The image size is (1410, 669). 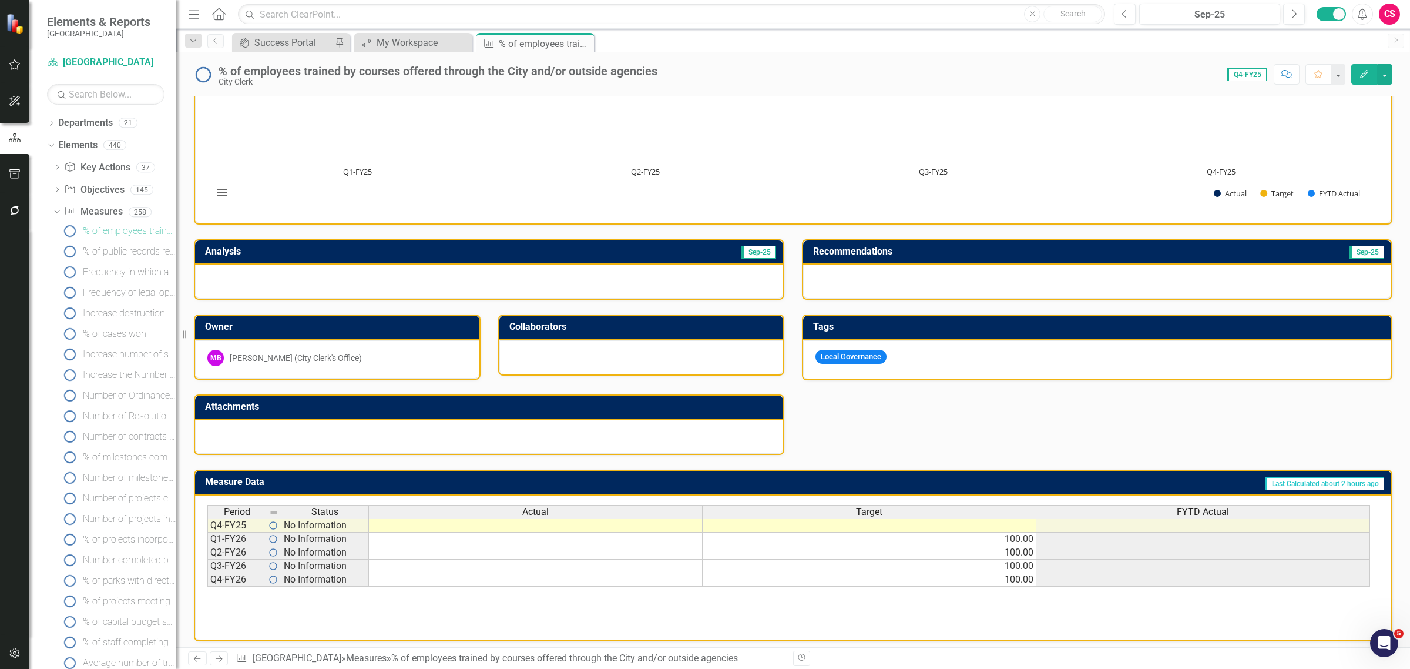 I want to click on span: Q4-FY25, so click(x=1247, y=75).